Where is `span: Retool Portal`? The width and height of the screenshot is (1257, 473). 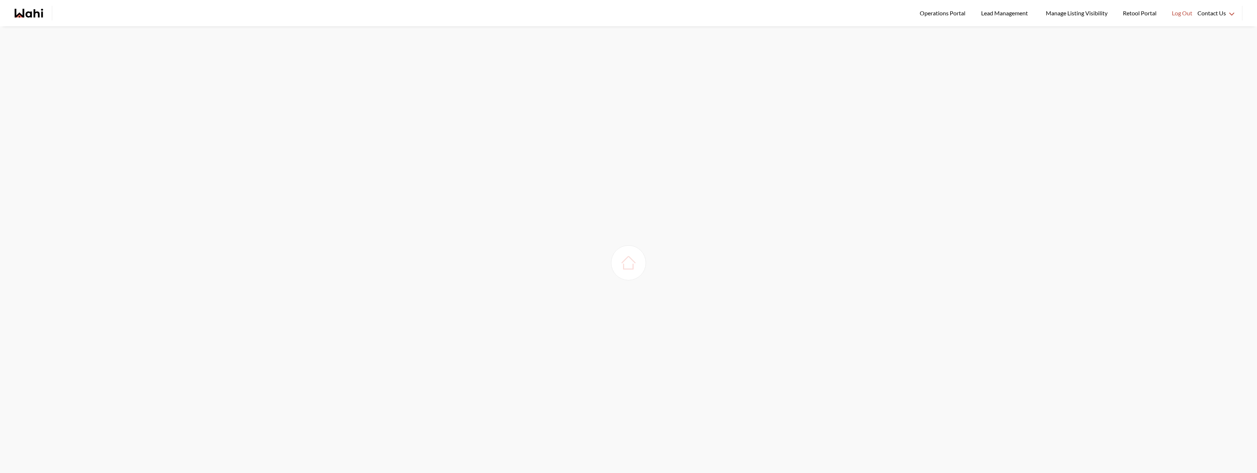 span: Retool Portal is located at coordinates (1141, 13).